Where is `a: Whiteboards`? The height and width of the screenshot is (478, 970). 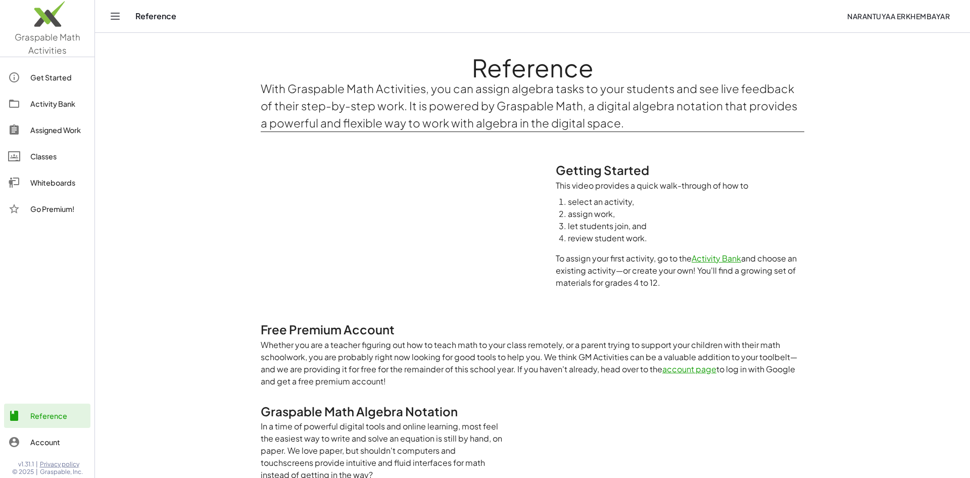
a: Whiteboards is located at coordinates (47, 182).